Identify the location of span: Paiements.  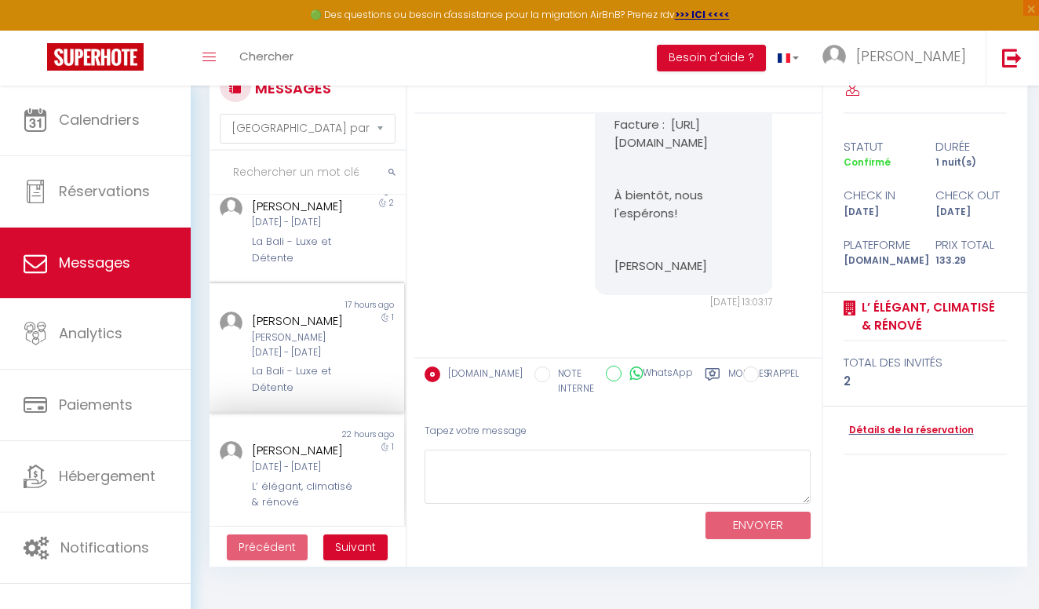
(96, 404).